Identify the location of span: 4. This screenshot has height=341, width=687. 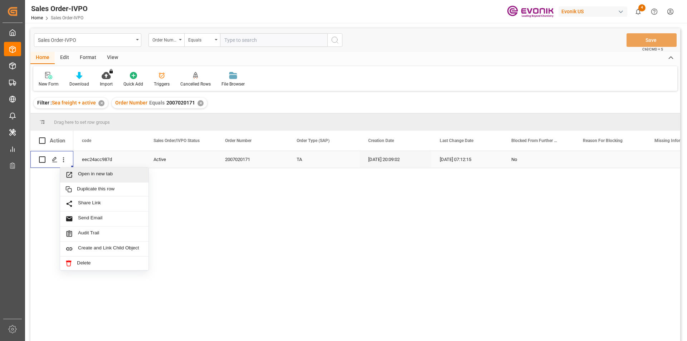
(642, 8).